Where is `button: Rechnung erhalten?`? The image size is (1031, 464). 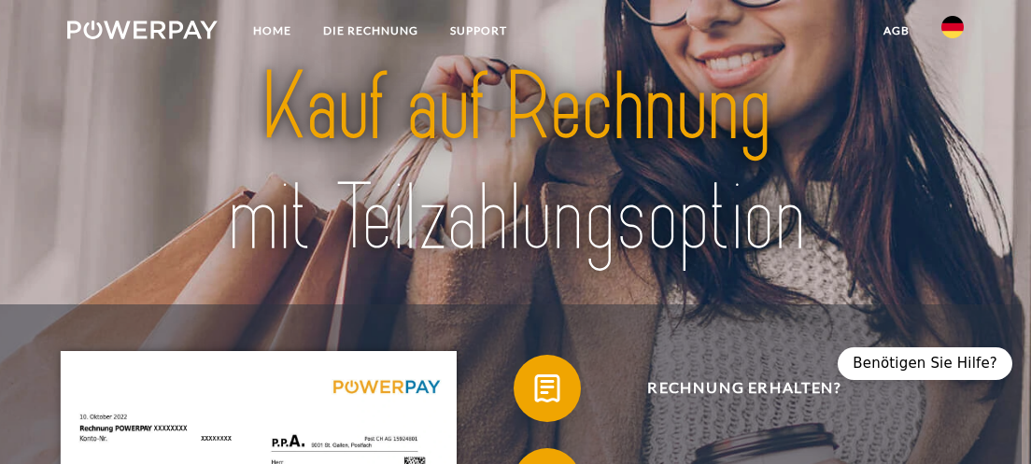 button: Rechnung erhalten? is located at coordinates (732, 388).